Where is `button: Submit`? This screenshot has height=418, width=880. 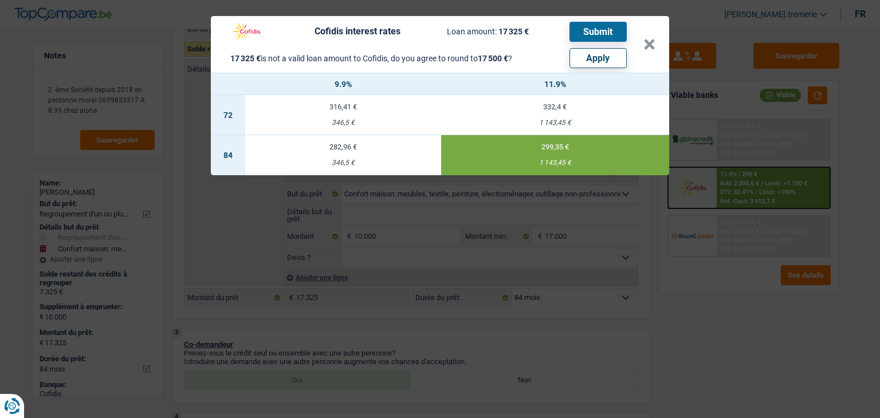 button: Submit is located at coordinates (598, 32).